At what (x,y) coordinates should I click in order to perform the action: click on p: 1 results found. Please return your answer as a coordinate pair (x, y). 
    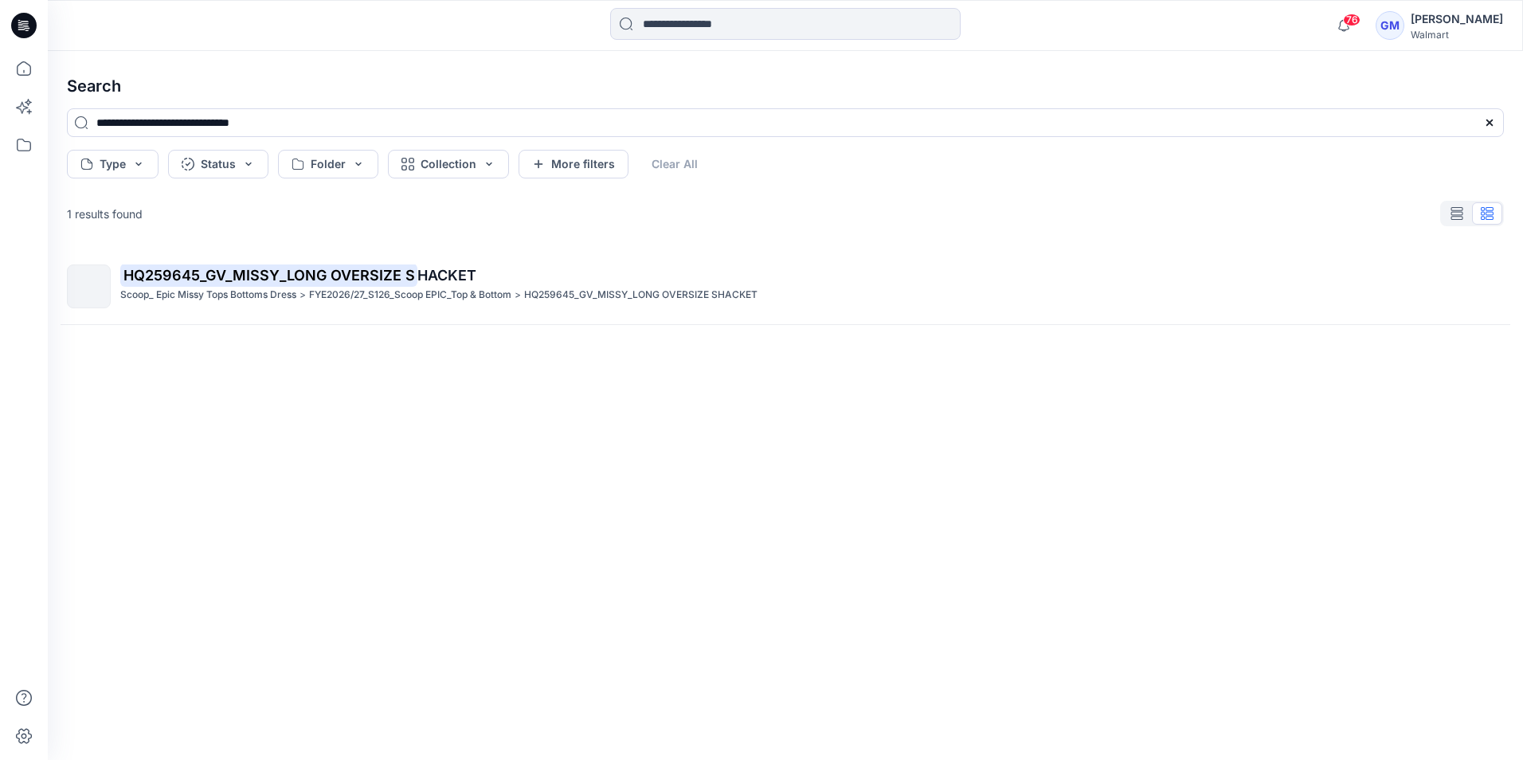
    Looking at the image, I should click on (104, 213).